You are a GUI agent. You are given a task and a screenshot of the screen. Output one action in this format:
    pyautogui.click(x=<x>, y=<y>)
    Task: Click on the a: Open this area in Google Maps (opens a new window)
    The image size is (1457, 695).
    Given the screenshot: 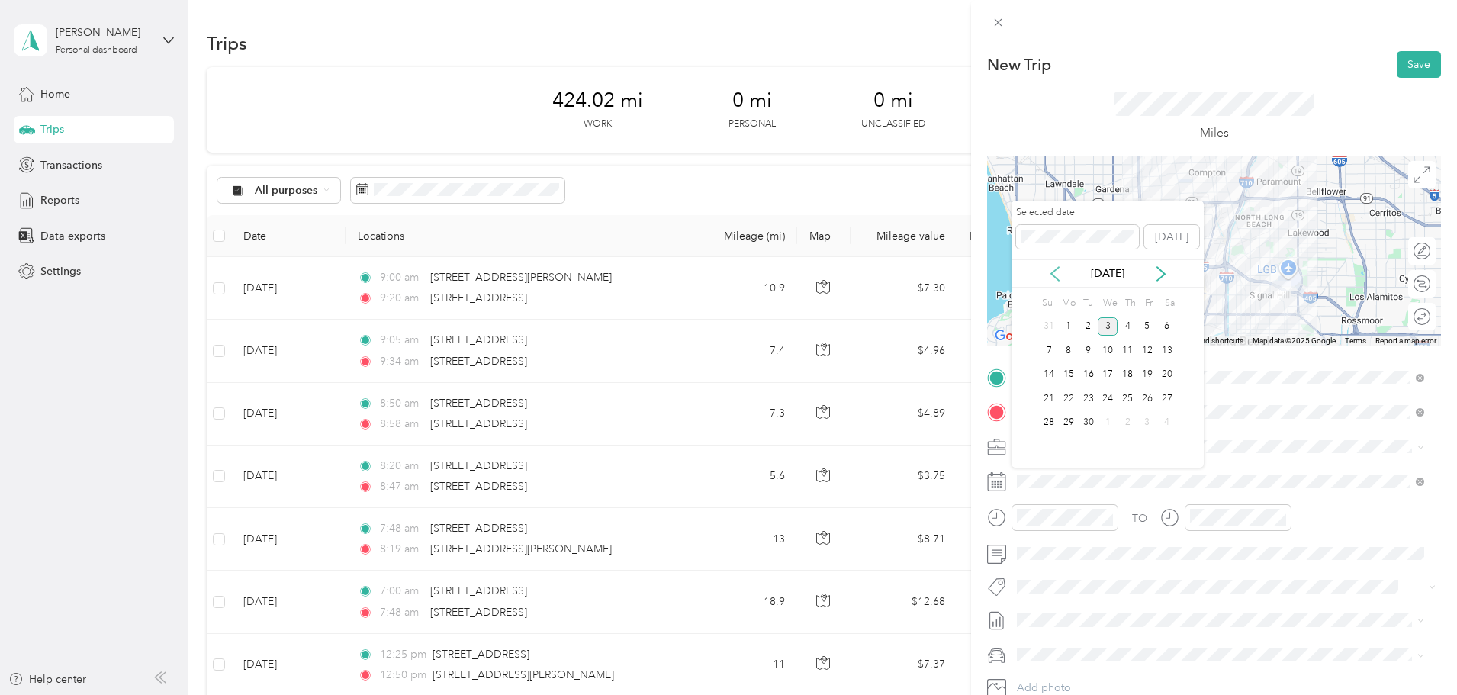 What is the action you would take?
    pyautogui.click(x=1016, y=337)
    